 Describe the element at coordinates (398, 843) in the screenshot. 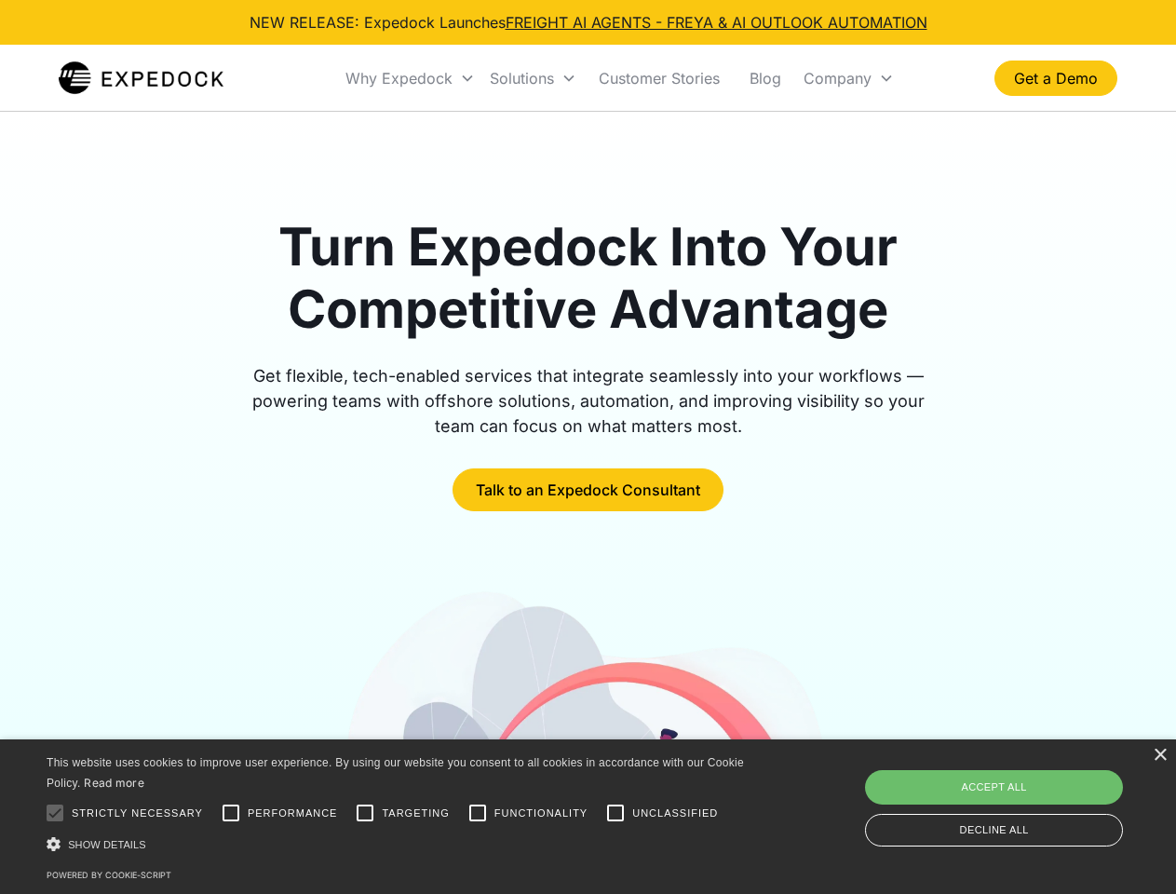

I see `div: Show details` at that location.